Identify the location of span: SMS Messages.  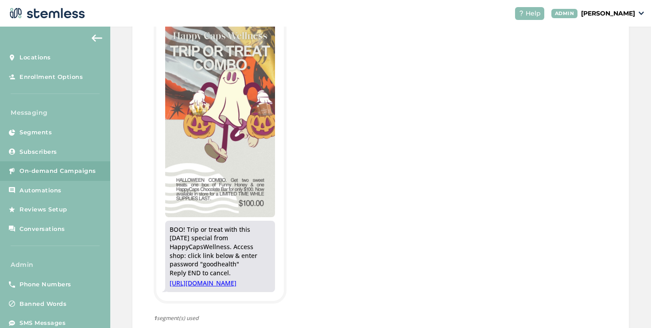
(43, 323).